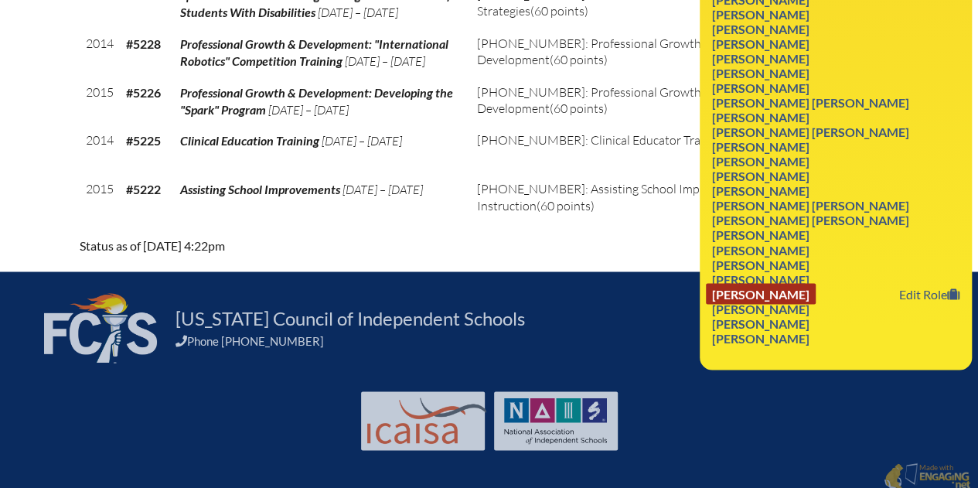 The width and height of the screenshot is (978, 488). Describe the element at coordinates (316, 101) in the screenshot. I see `span: Professional Growth & Development: Developing the "Spark" Program` at that location.